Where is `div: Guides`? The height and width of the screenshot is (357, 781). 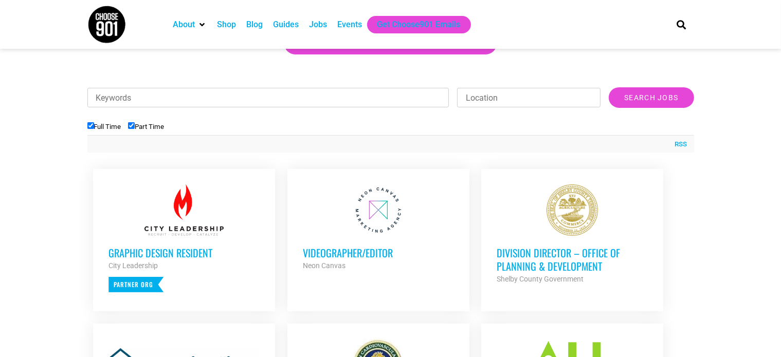 div: Guides is located at coordinates (286, 25).